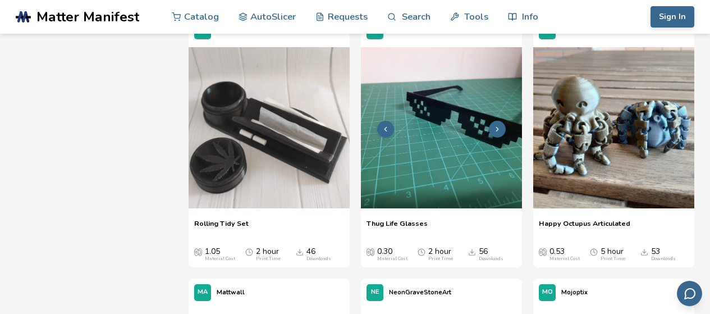  Describe the element at coordinates (565, 254) in the screenshot. I see `div: 0.53` at that location.